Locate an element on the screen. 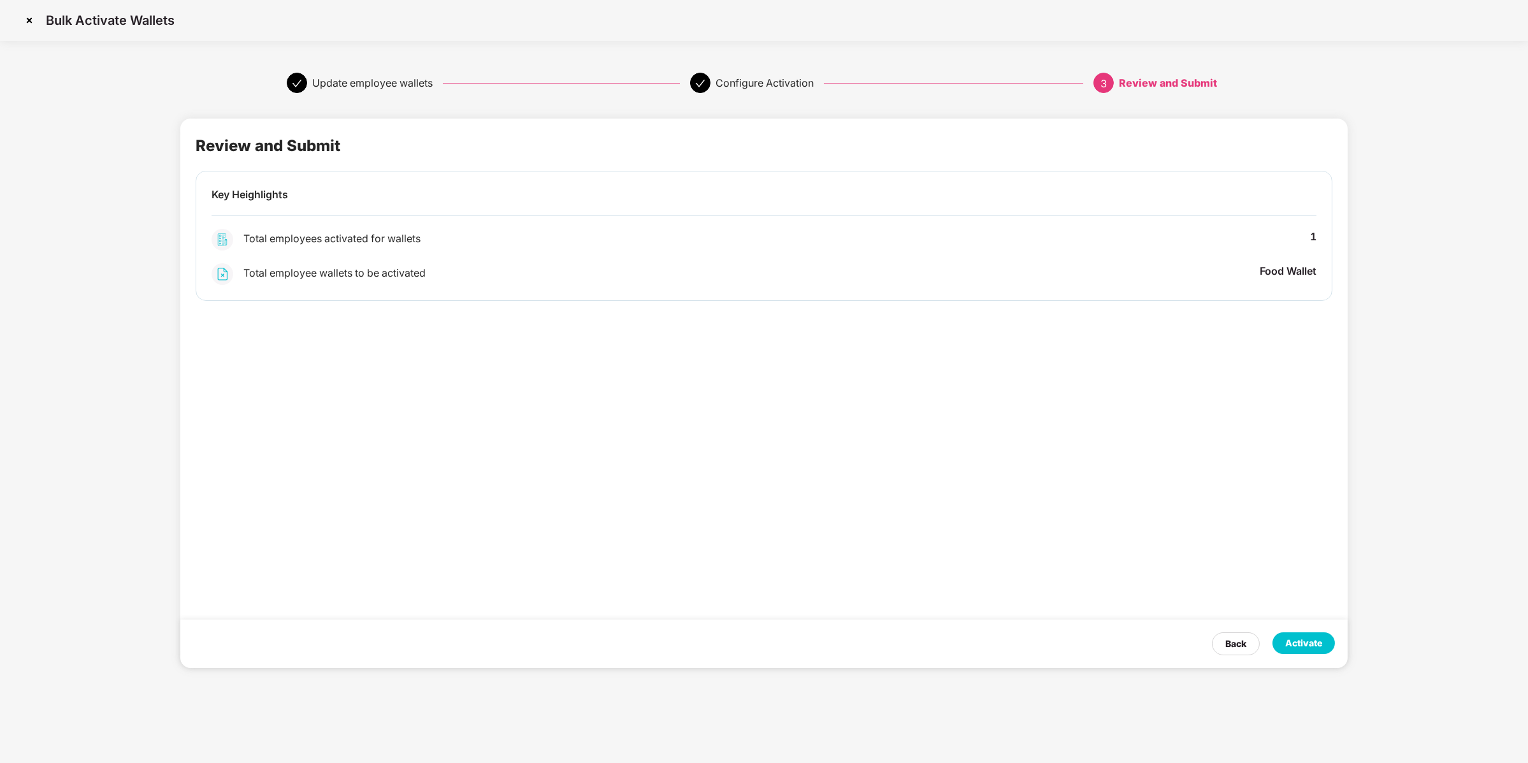 This screenshot has height=763, width=1528. div: Food Wallet is located at coordinates (1288, 274).